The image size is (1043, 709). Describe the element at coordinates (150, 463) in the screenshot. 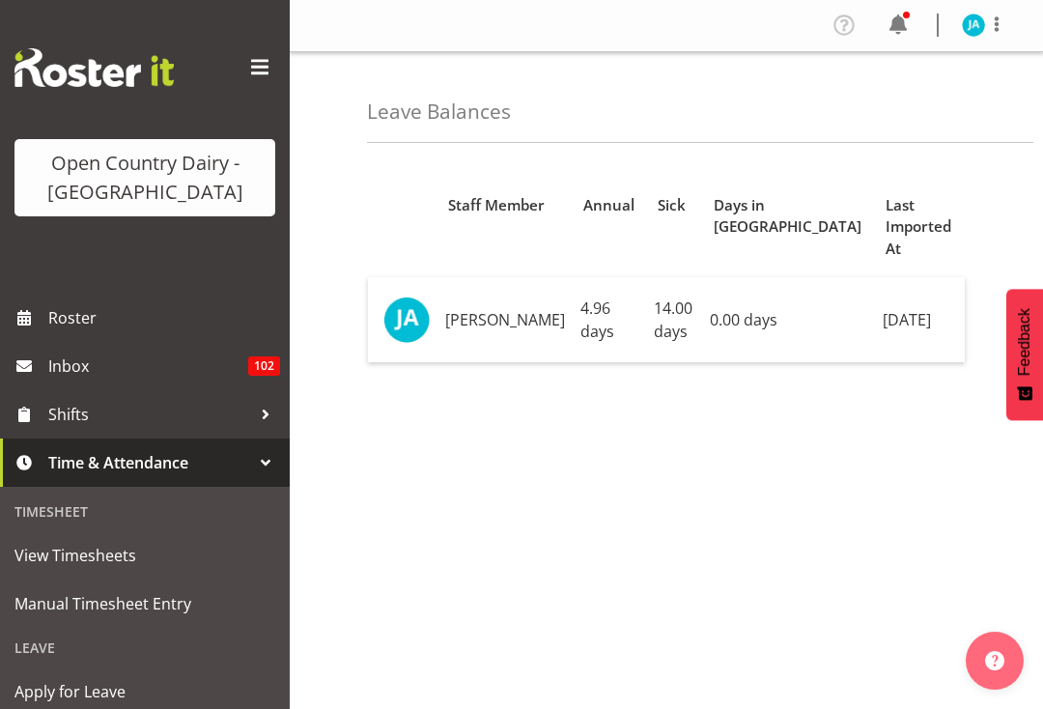

I see `span: Time & Attendance` at that location.